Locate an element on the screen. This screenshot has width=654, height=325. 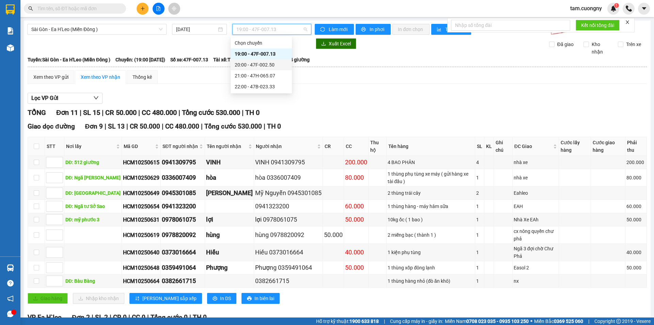
th: Cước lấy hàng is located at coordinates (574, 146).